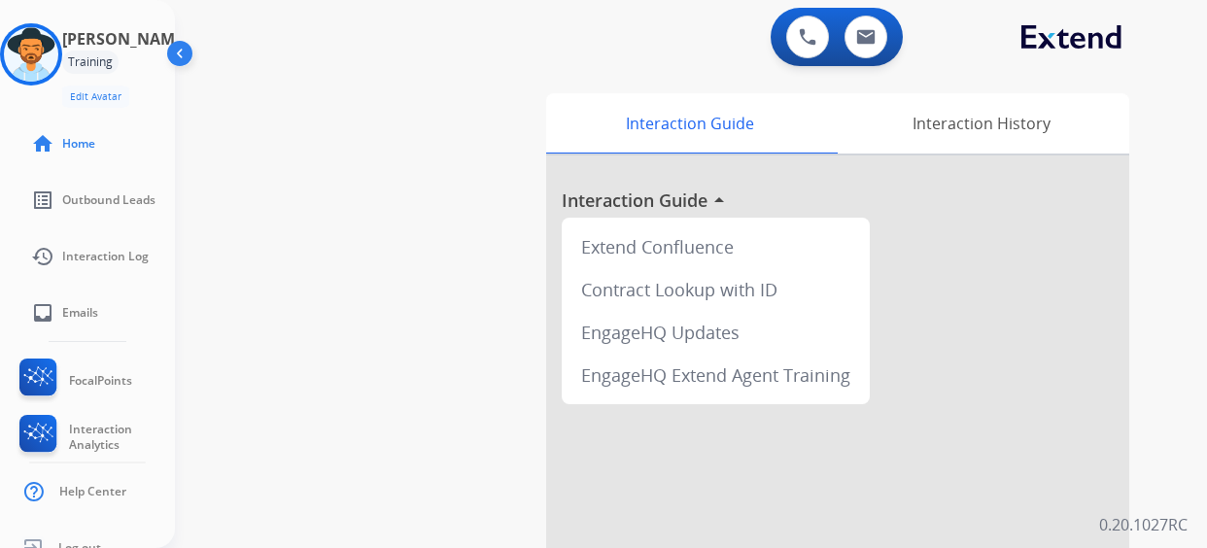  I want to click on a: FocalPoints, so click(74, 381).